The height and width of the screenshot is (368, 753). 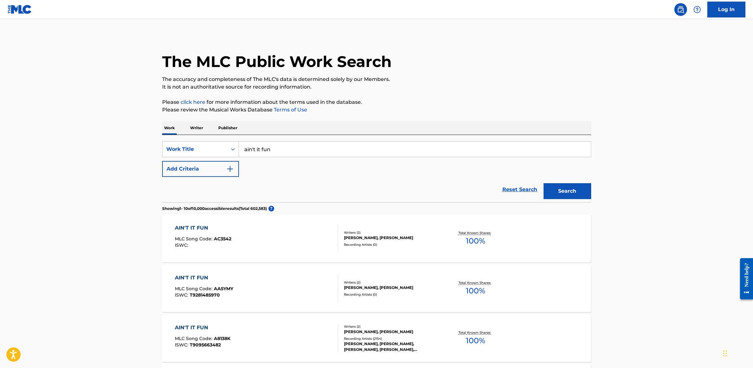 I want to click on p: Work, so click(x=169, y=128).